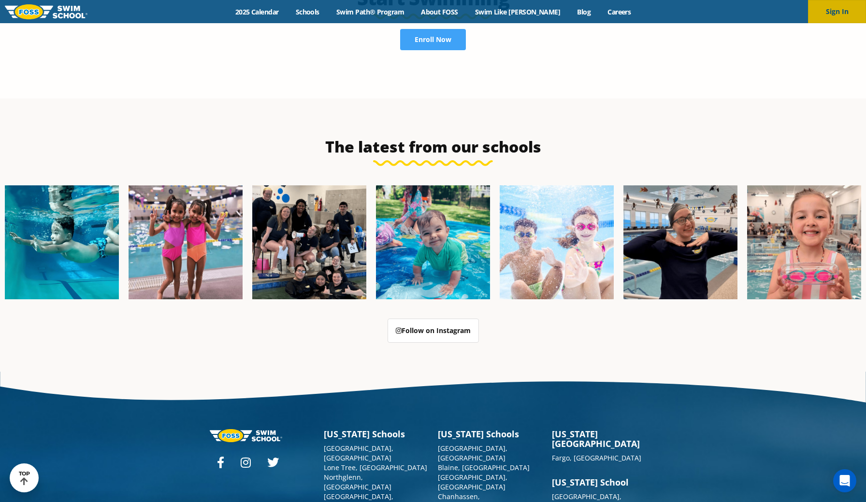 The image size is (866, 502). Describe the element at coordinates (370, 12) in the screenshot. I see `a: Swim Path® Program` at that location.